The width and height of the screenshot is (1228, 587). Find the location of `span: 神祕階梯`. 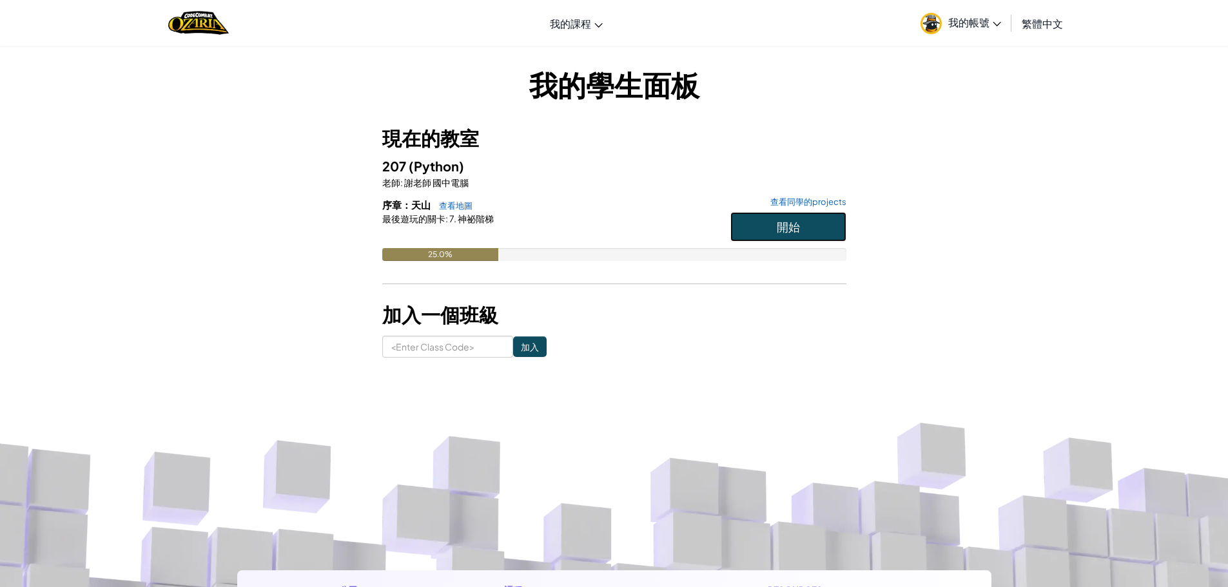

span: 神祕階梯 is located at coordinates (475, 219).